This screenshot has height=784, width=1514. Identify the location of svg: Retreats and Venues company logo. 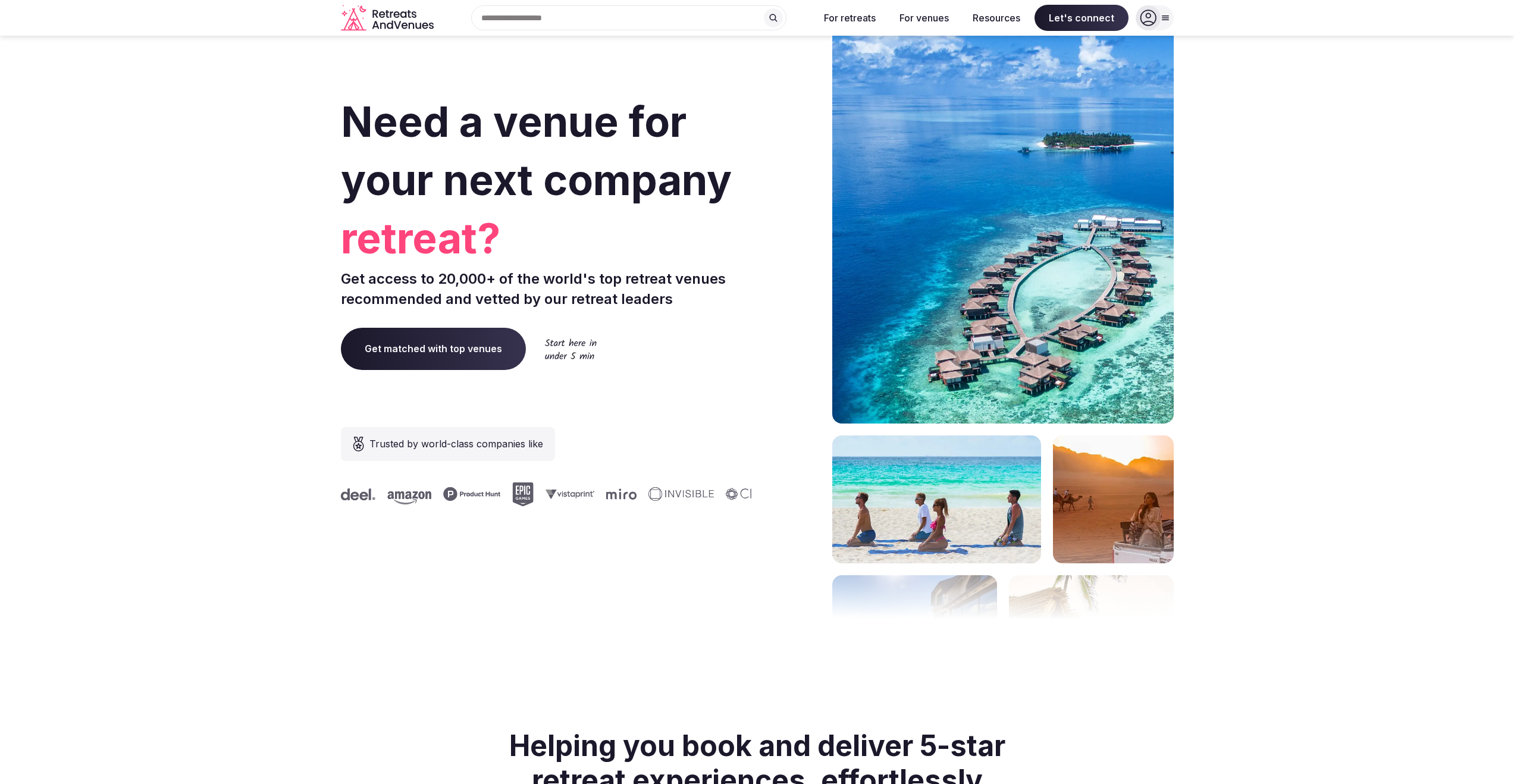
(388, 18).